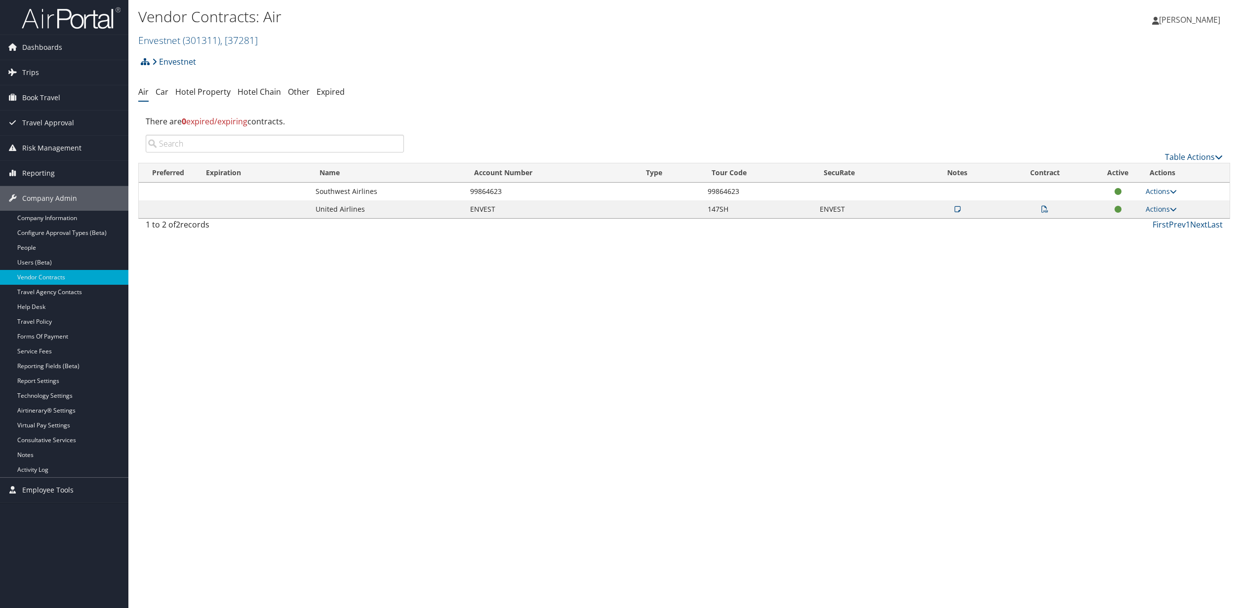 The image size is (1240, 608). Describe the element at coordinates (758, 209) in the screenshot. I see `td: 147SH` at that location.